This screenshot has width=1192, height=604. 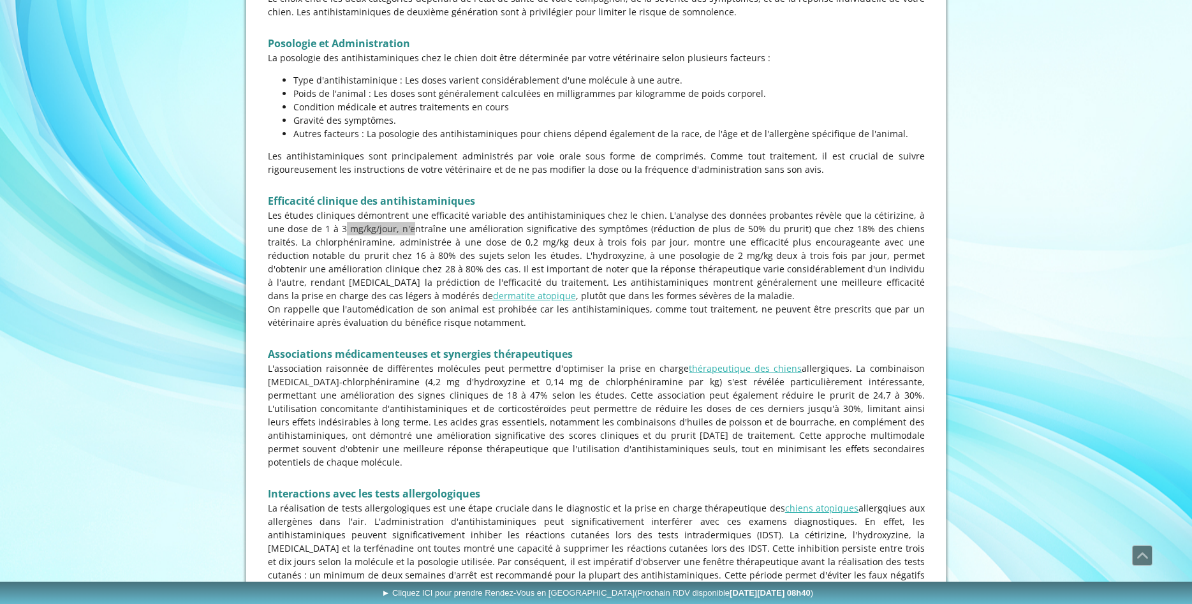 I want to click on strong: Associations médicamenteuses et synergies thérapeutiques, so click(x=420, y=354).